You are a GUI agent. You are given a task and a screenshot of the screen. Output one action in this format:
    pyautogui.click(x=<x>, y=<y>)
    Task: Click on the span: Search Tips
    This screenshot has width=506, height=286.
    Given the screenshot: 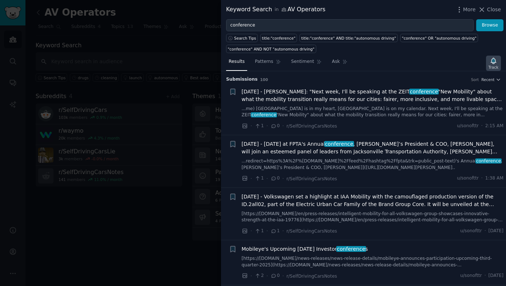 What is the action you would take?
    pyautogui.click(x=245, y=38)
    